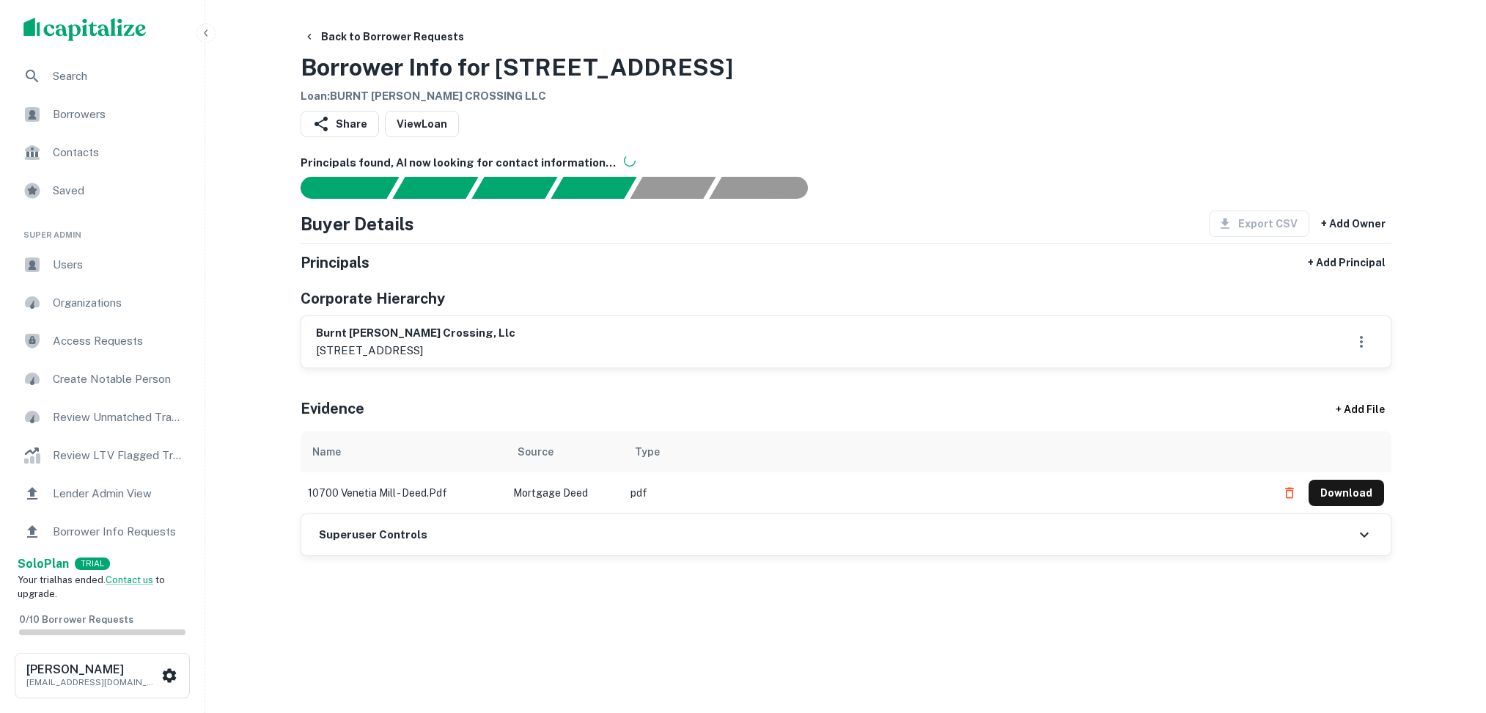  What do you see at coordinates (102, 265) in the screenshot?
I see `a: Users` at bounding box center [102, 265].